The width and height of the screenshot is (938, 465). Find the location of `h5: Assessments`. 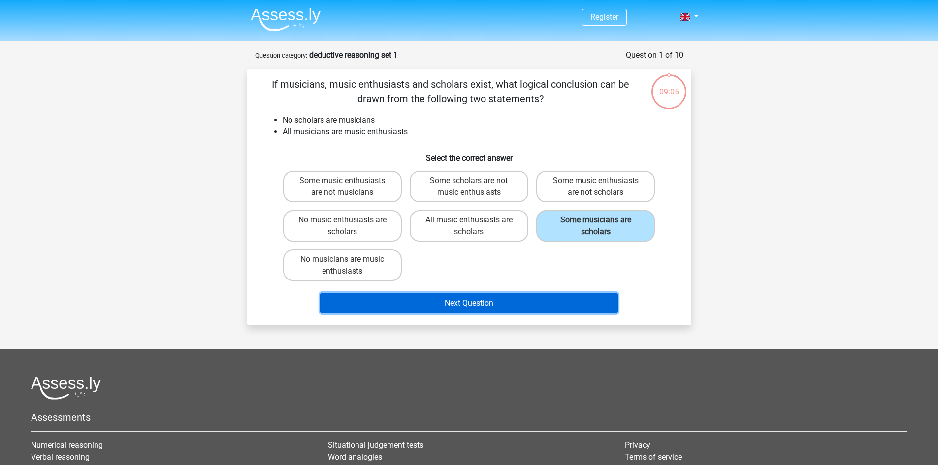

h5: Assessments is located at coordinates (469, 418).